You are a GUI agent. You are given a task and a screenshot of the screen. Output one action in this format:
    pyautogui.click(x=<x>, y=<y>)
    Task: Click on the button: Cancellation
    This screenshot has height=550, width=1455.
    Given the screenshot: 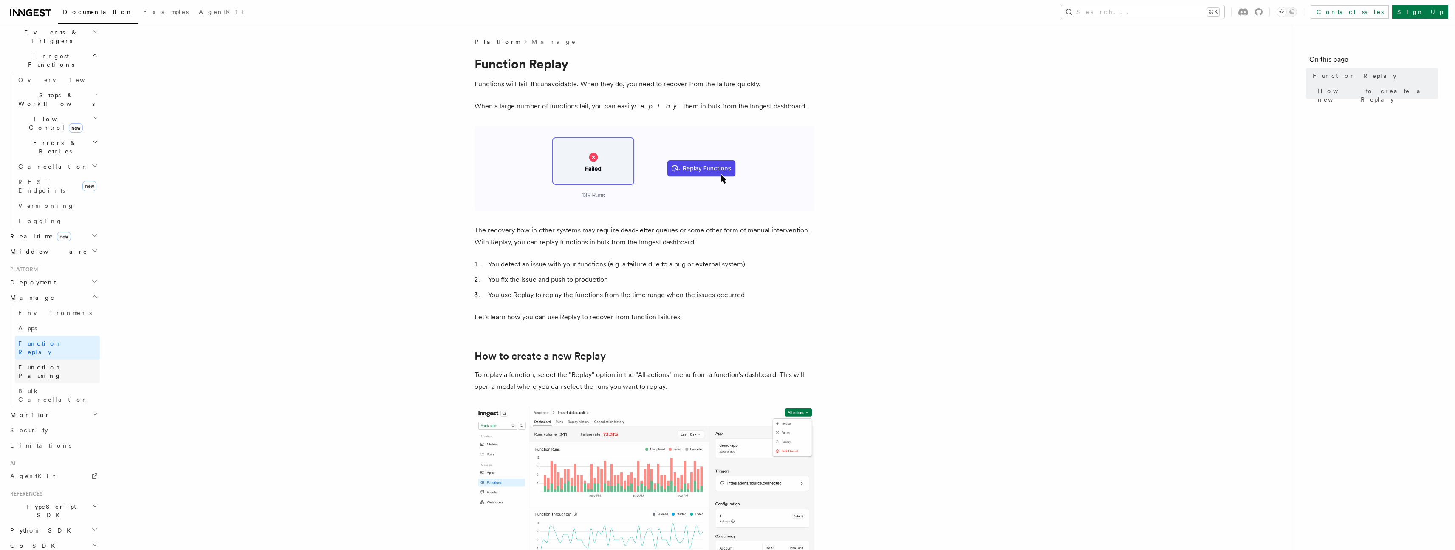 What is the action you would take?
    pyautogui.click(x=57, y=166)
    